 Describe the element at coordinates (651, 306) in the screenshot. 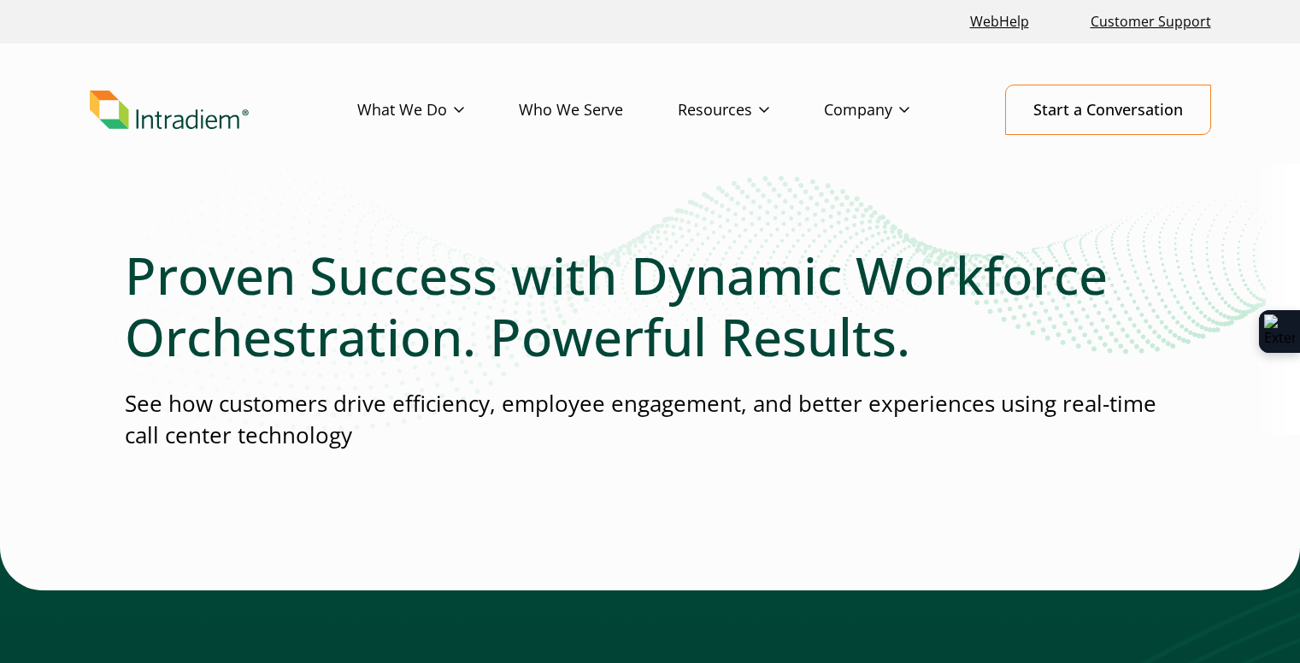

I see `h1: Proven Success with Dynamic Workforce Orchestration. Powerful Results.` at that location.